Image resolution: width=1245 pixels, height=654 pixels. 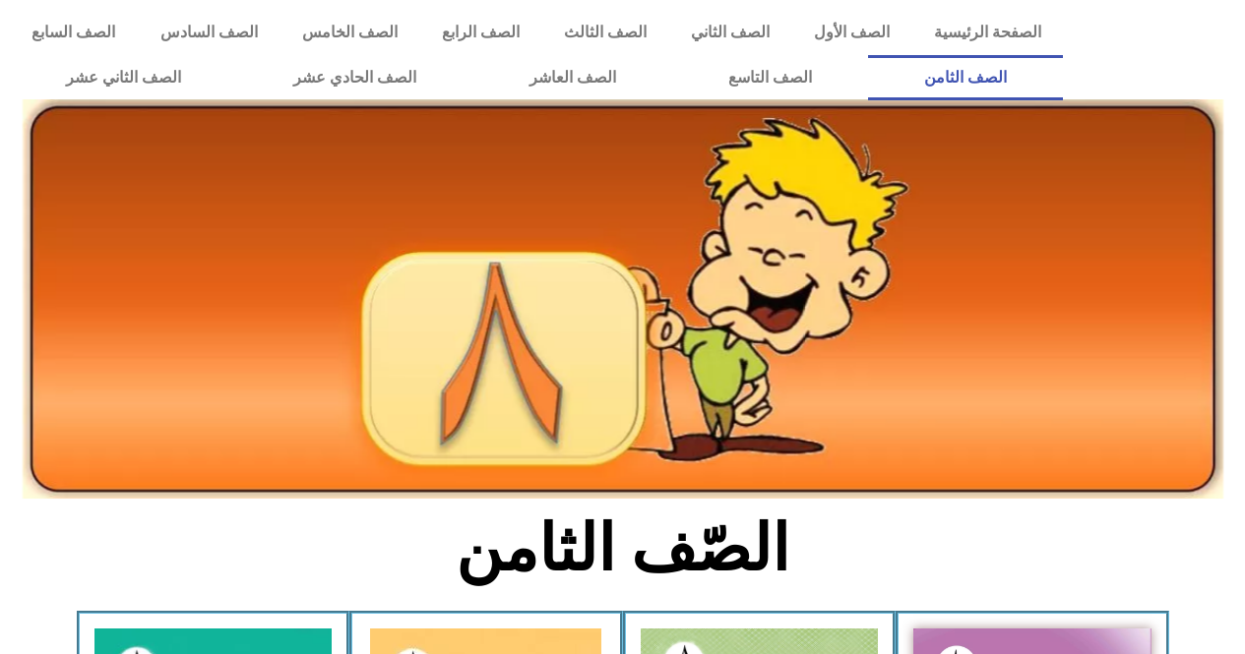 What do you see at coordinates (209, 32) in the screenshot?
I see `a: الصف السادس` at bounding box center [209, 32].